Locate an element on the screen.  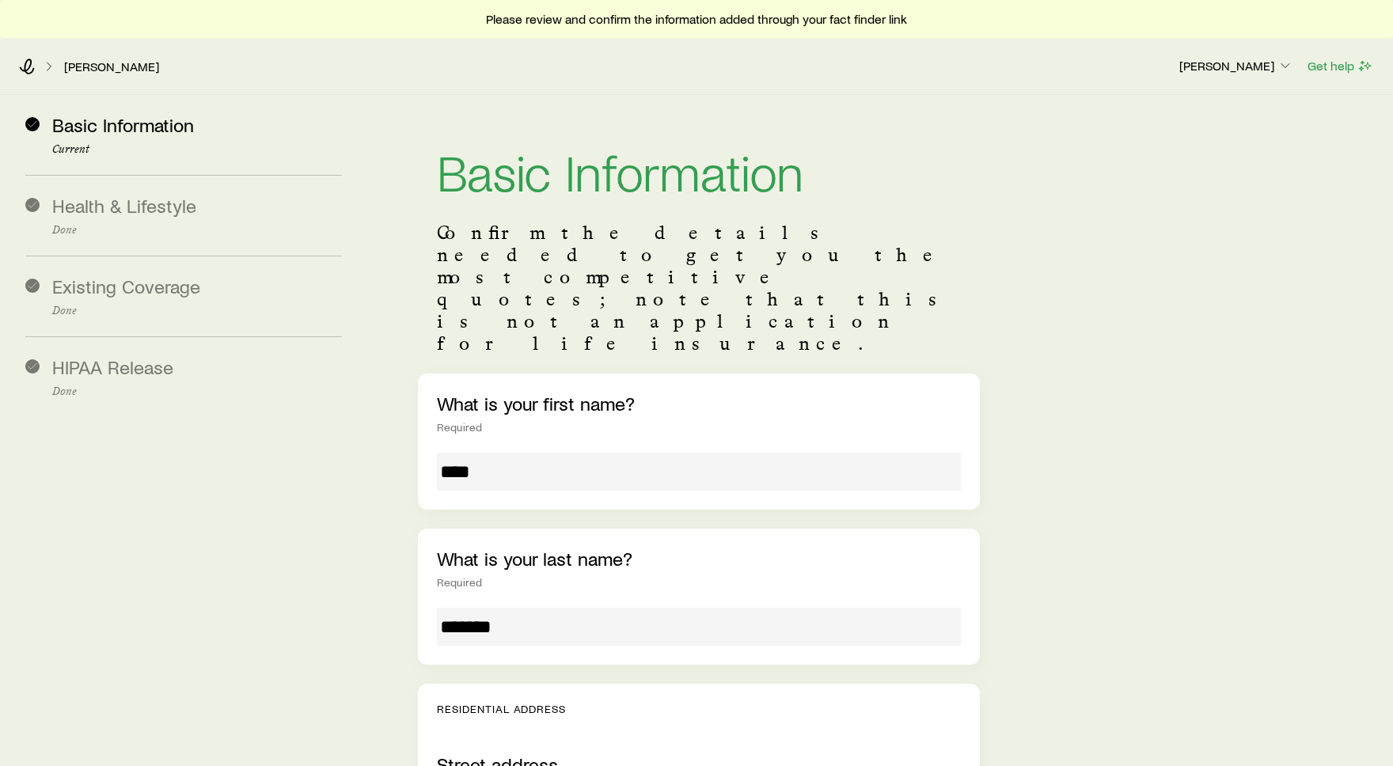
span: Existing Coverage is located at coordinates (126, 286).